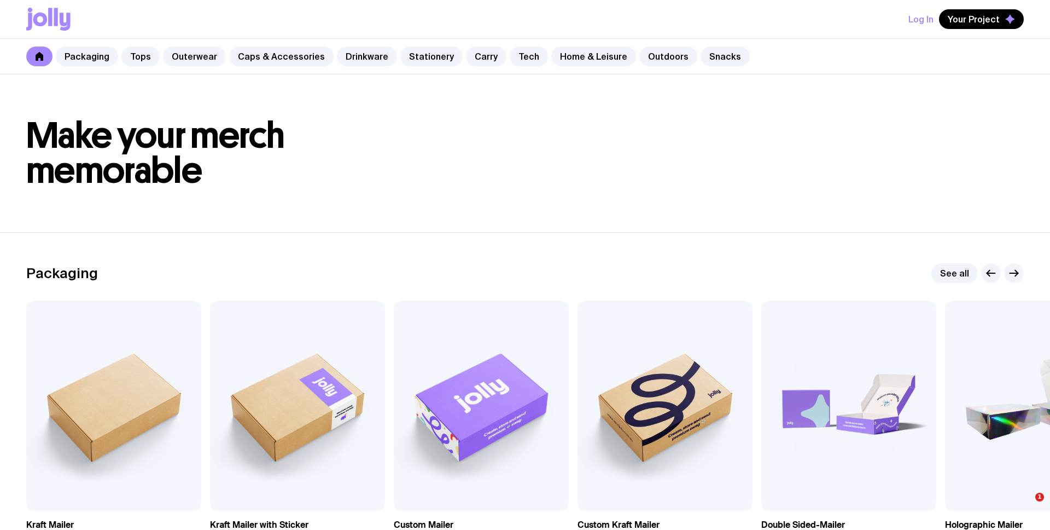 This screenshot has height=530, width=1050. What do you see at coordinates (141, 56) in the screenshot?
I see `a: Tops` at bounding box center [141, 56].